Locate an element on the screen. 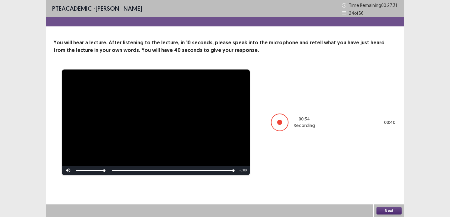 The height and width of the screenshot is (217, 450). span: PTE academic is located at coordinates (72, 8).